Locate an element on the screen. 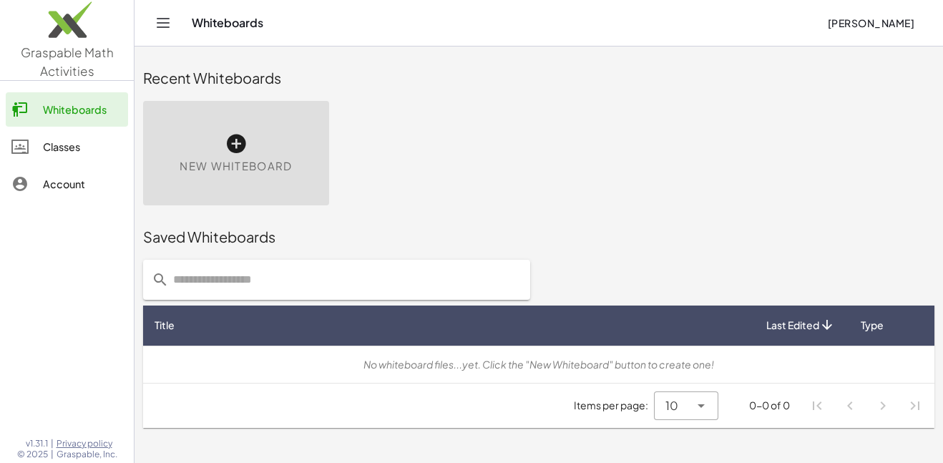 This screenshot has width=943, height=463. div: Recent Whiteboards is located at coordinates (539, 78).